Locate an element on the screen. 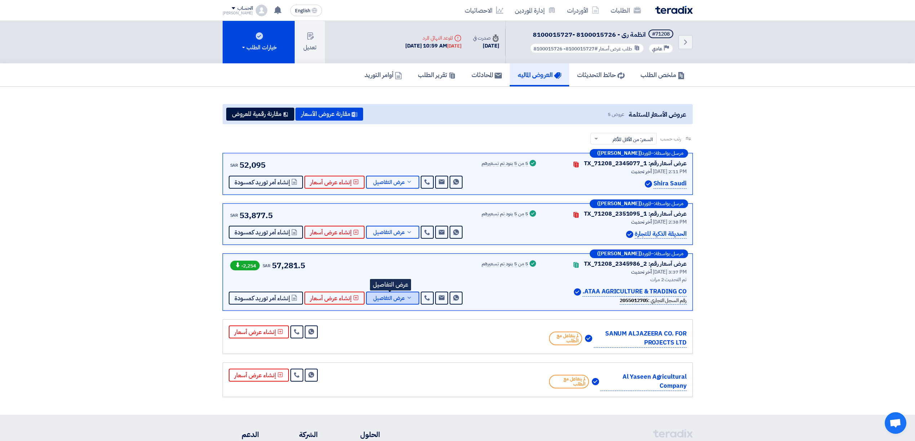 The width and height of the screenshot is (915, 441). span: عادي is located at coordinates (657, 49).